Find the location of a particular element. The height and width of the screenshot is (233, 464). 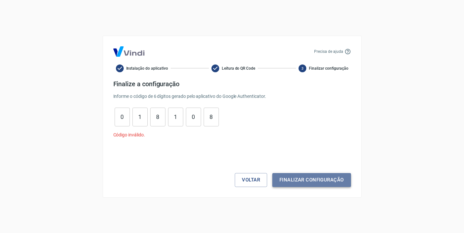

button: Finalizar configuração is located at coordinates (311, 180).